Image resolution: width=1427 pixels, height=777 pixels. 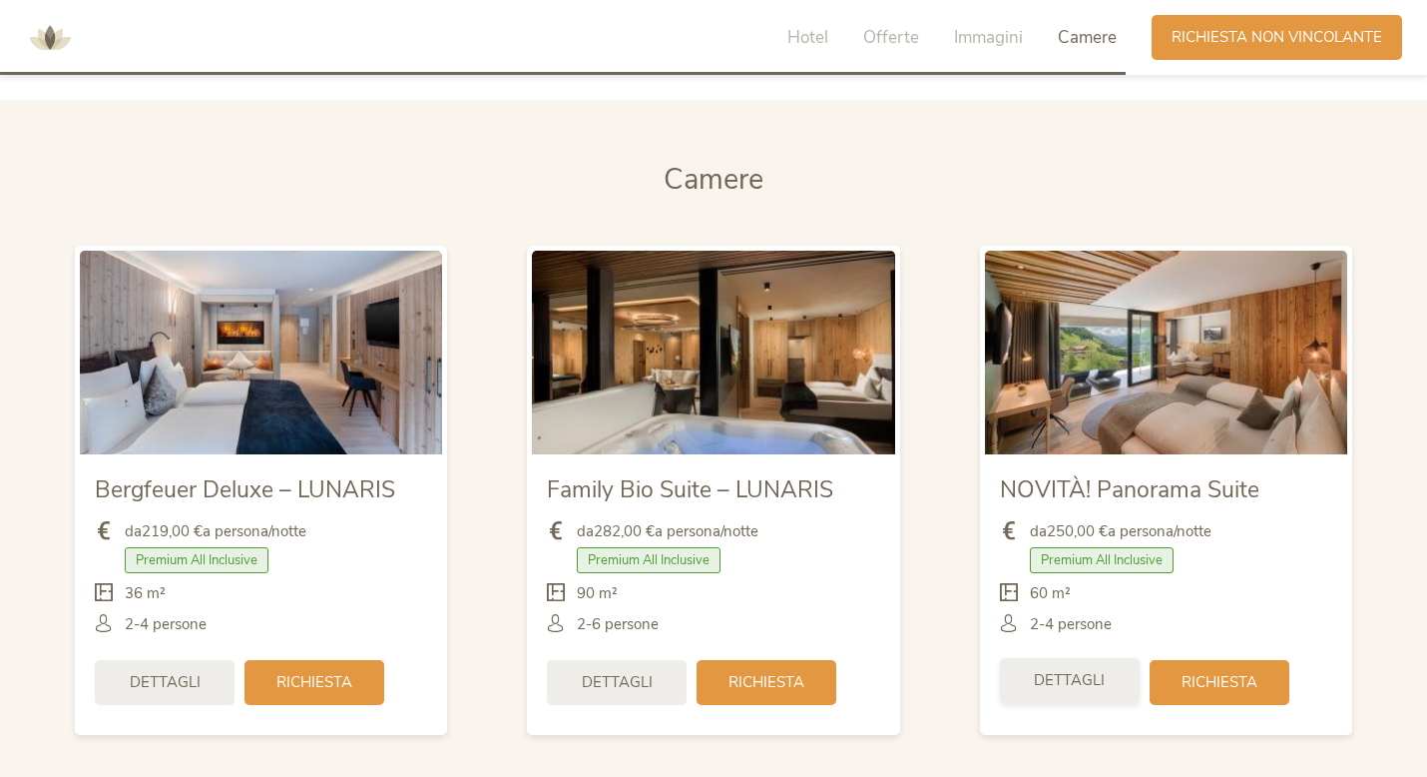 What do you see at coordinates (713, 352) in the screenshot?
I see `img: Family Bio Suite – LUNARIS` at bounding box center [713, 352].